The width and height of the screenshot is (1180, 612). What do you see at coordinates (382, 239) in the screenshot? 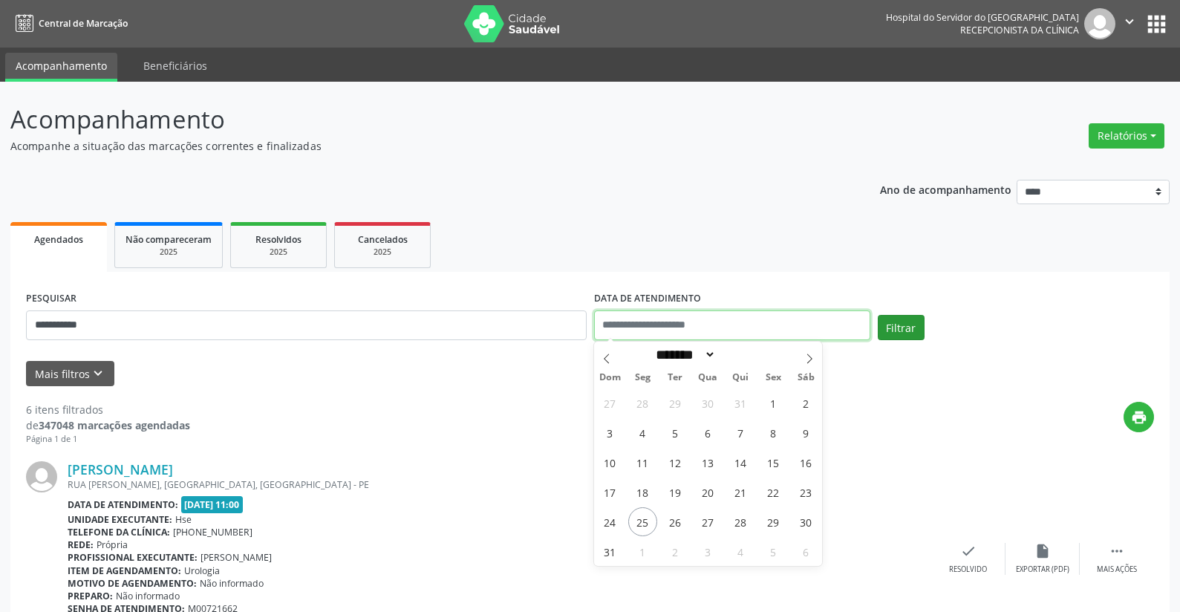
I see `span: Cancelados` at bounding box center [382, 239].